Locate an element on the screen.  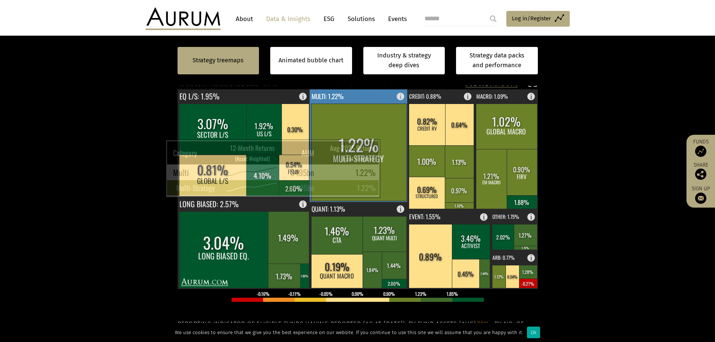
a: Strategy treemaps is located at coordinates (218, 60).